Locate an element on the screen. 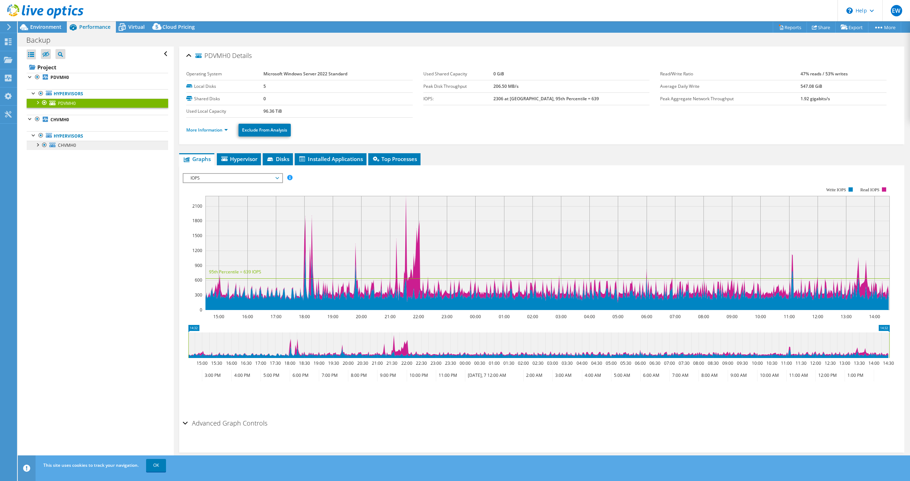 The width and height of the screenshot is (910, 481). text: 02:00 is located at coordinates (532, 316).